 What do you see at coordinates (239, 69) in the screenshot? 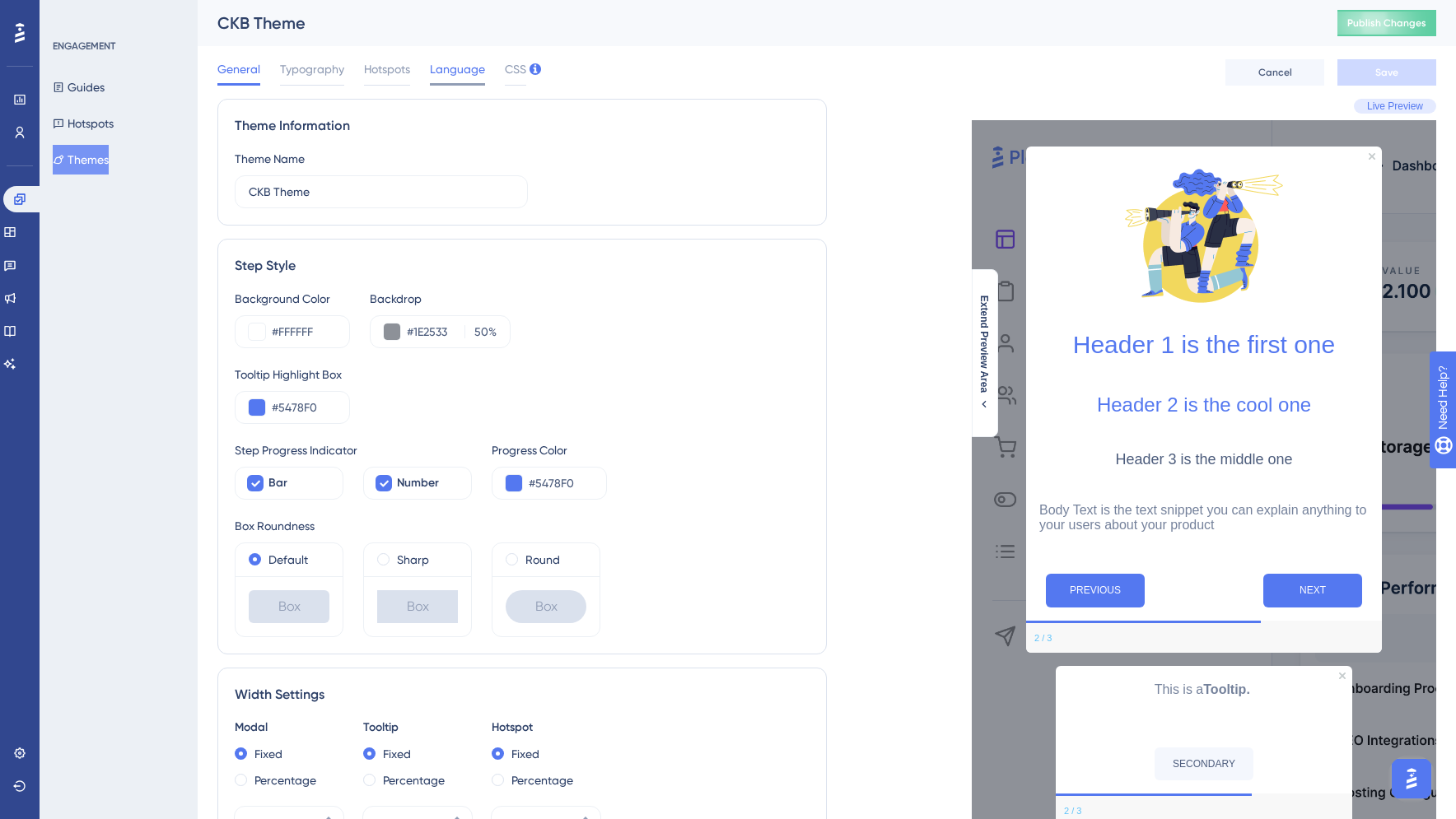
I see `span: General` at bounding box center [239, 69].